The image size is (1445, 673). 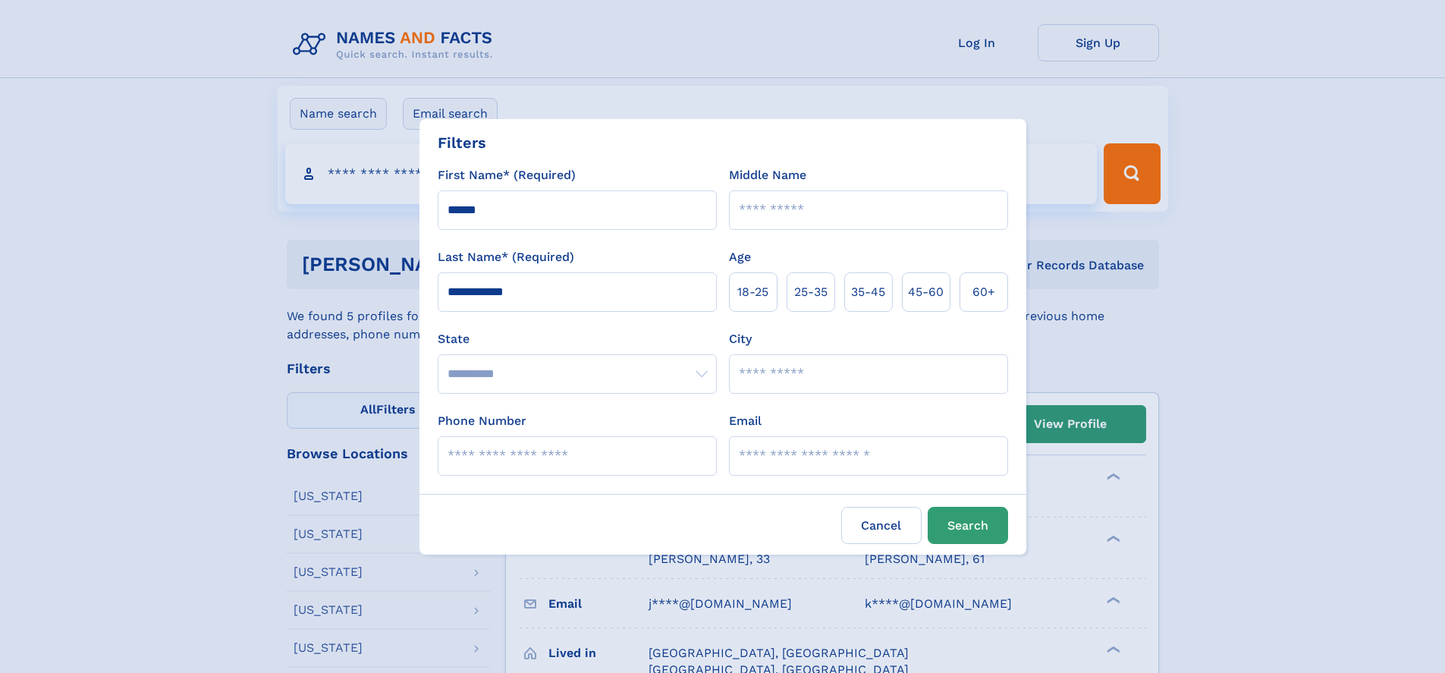 What do you see at coordinates (577, 339) in the screenshot?
I see `label: State` at bounding box center [577, 339].